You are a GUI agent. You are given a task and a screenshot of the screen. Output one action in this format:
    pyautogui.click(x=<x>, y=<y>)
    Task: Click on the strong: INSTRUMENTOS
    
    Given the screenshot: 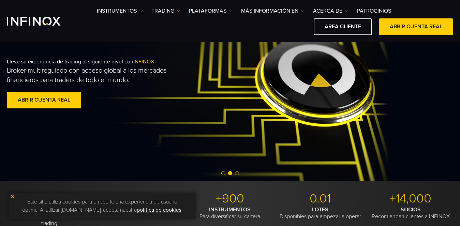 What is the action you would take?
    pyautogui.click(x=230, y=210)
    